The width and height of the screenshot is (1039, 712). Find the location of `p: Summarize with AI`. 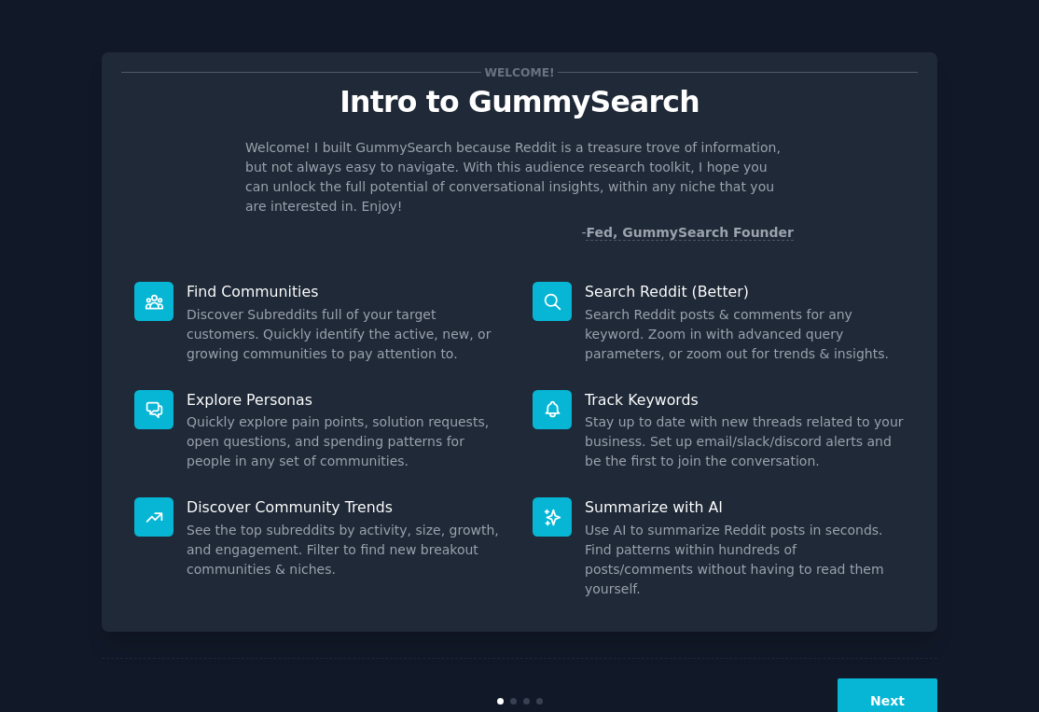

p: Summarize with AI is located at coordinates (744, 507).